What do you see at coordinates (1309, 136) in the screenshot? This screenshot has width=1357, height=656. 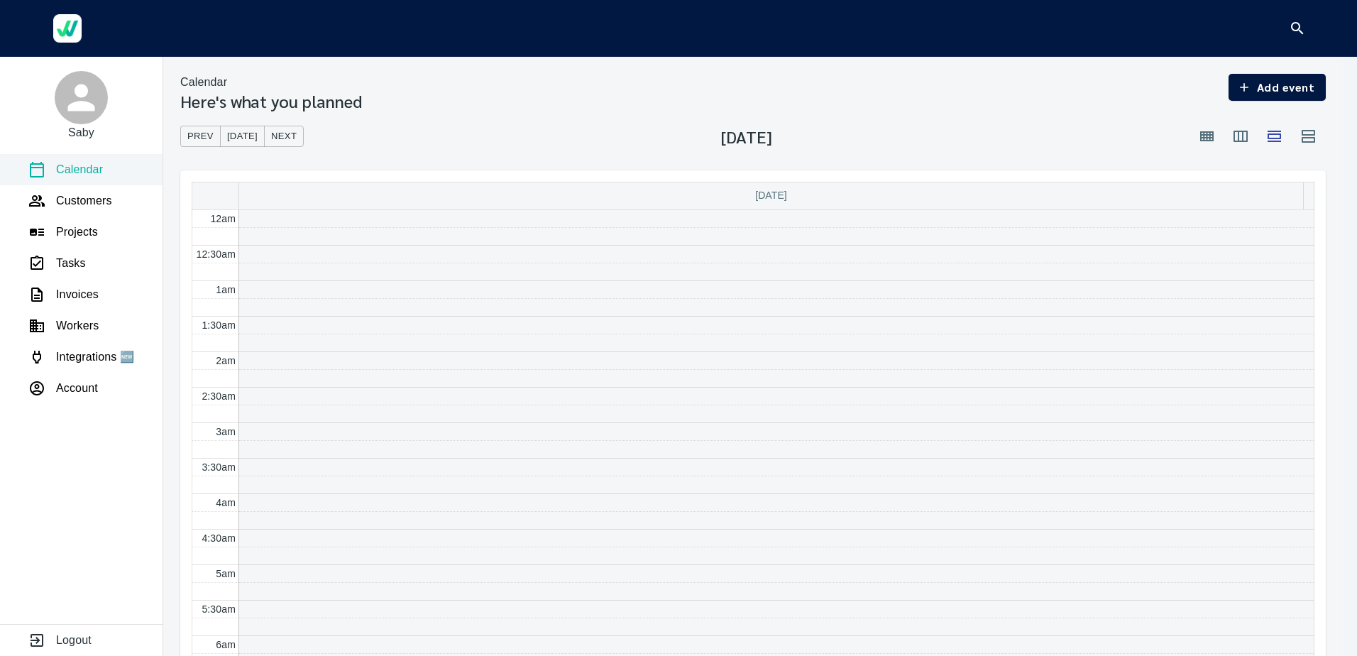 I see `button: Agenda` at bounding box center [1309, 136].